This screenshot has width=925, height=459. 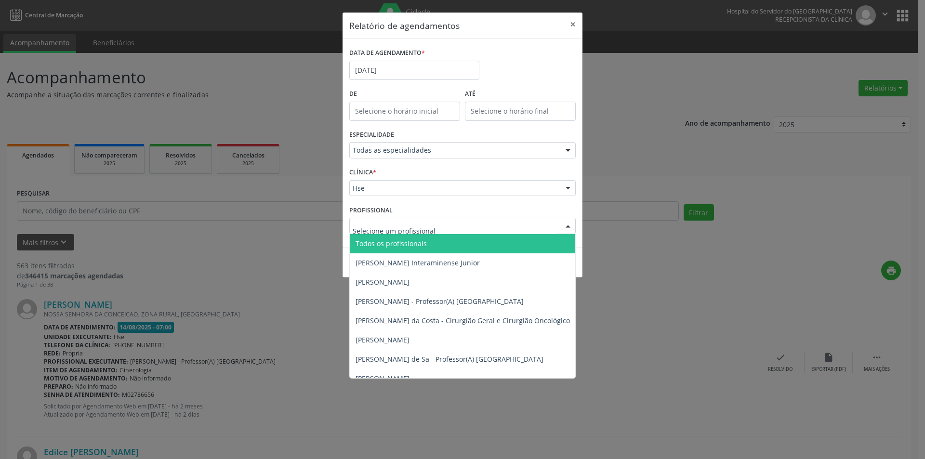 What do you see at coordinates (414, 70) in the screenshot?
I see `input: Selecione uma data ou intervalo` at bounding box center [414, 70].